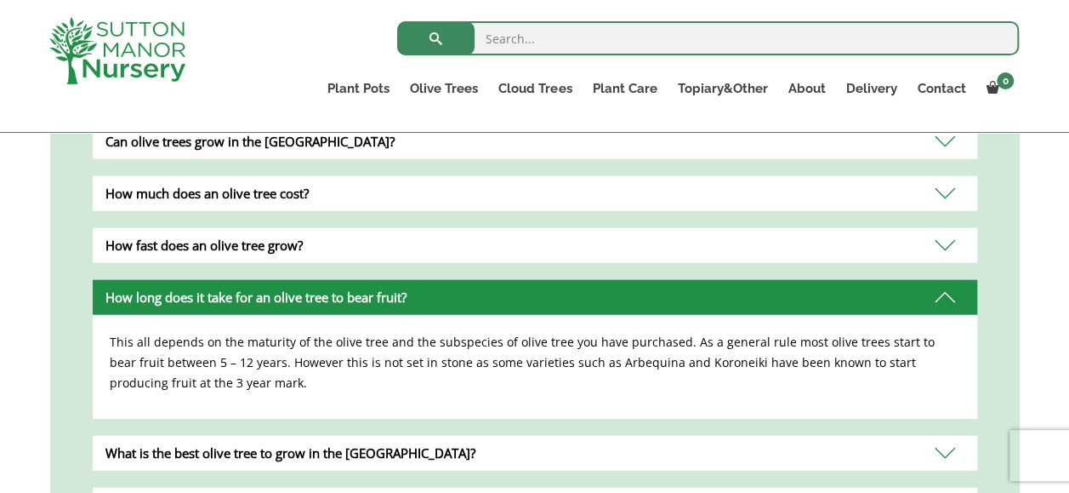 This screenshot has width=1069, height=493. I want to click on a: Topiary&Other, so click(722, 88).